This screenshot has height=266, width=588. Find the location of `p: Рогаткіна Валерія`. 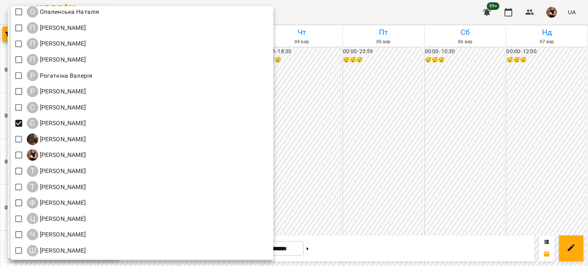

p: Рогаткіна Валерія is located at coordinates (65, 76).